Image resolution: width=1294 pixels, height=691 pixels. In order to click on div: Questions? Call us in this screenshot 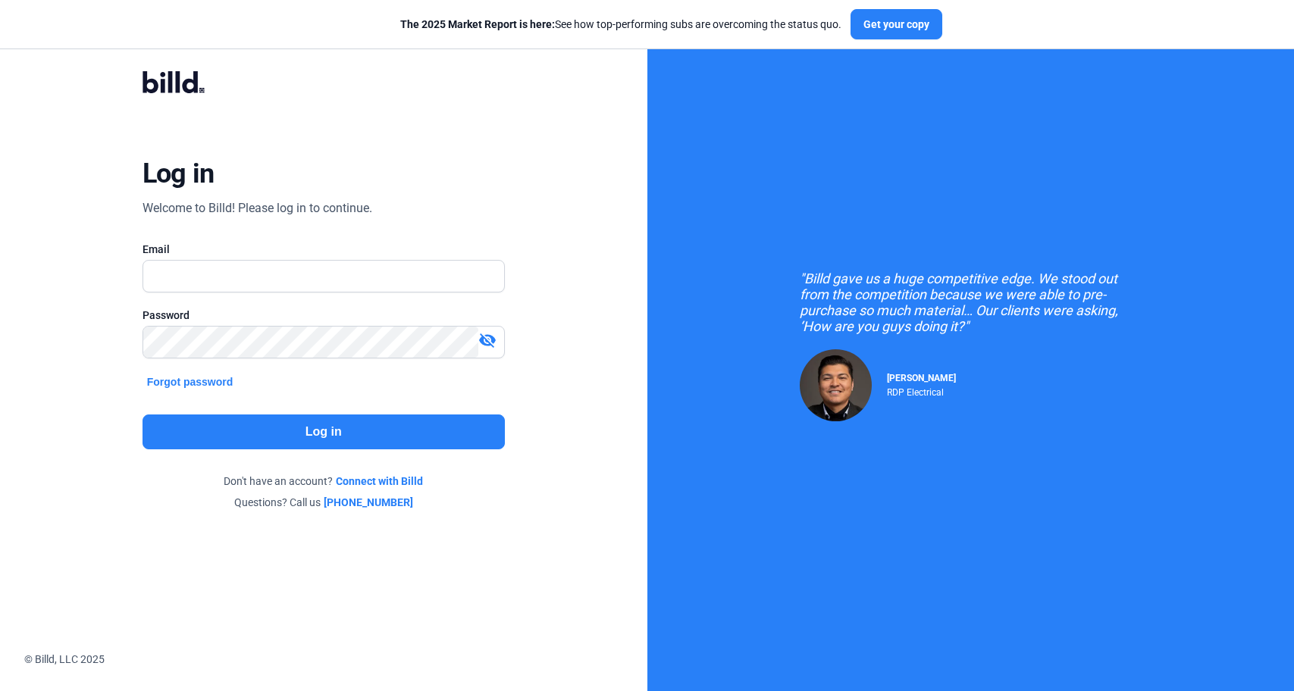, I will do `click(324, 503)`.